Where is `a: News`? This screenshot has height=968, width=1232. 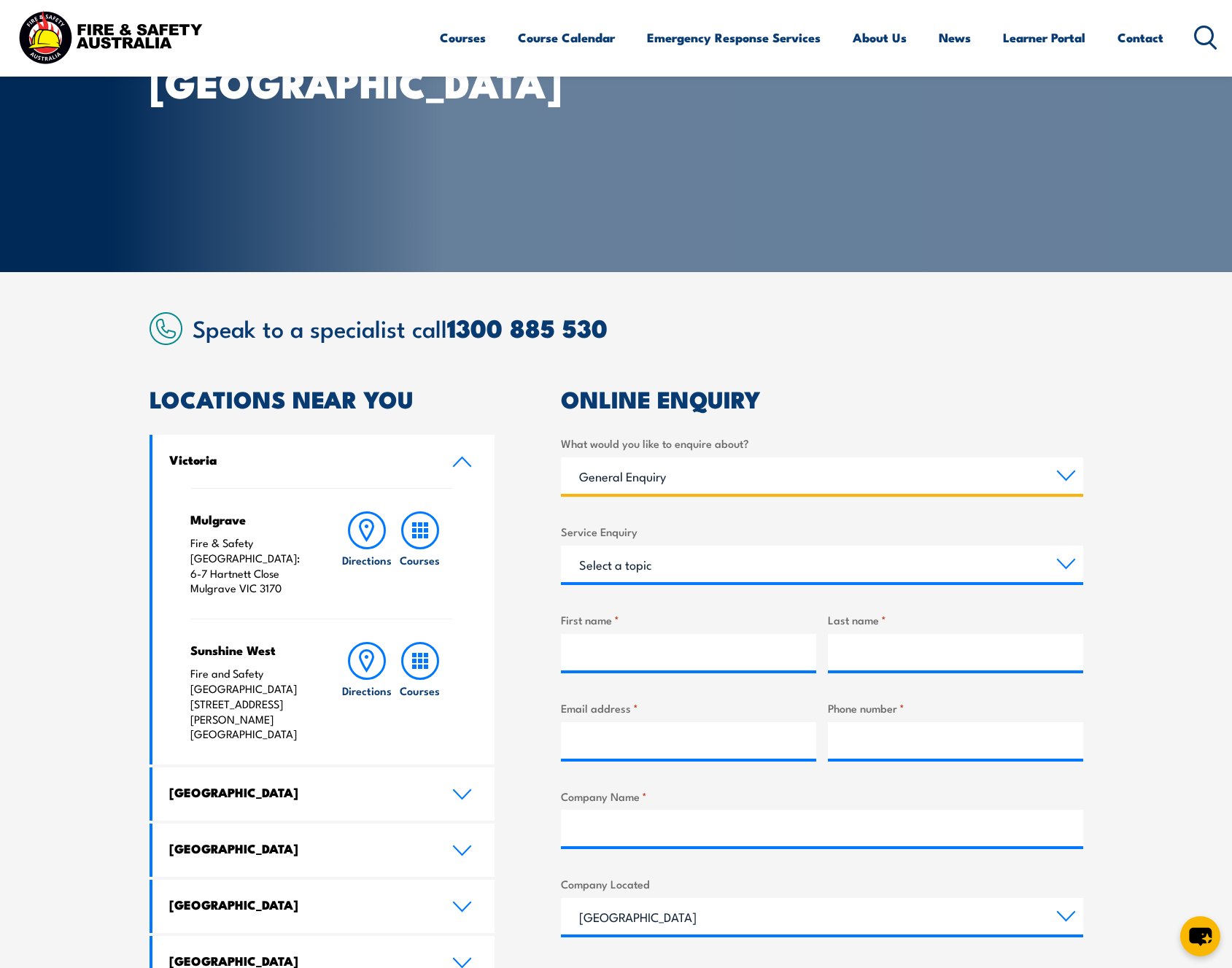 a: News is located at coordinates (955, 37).